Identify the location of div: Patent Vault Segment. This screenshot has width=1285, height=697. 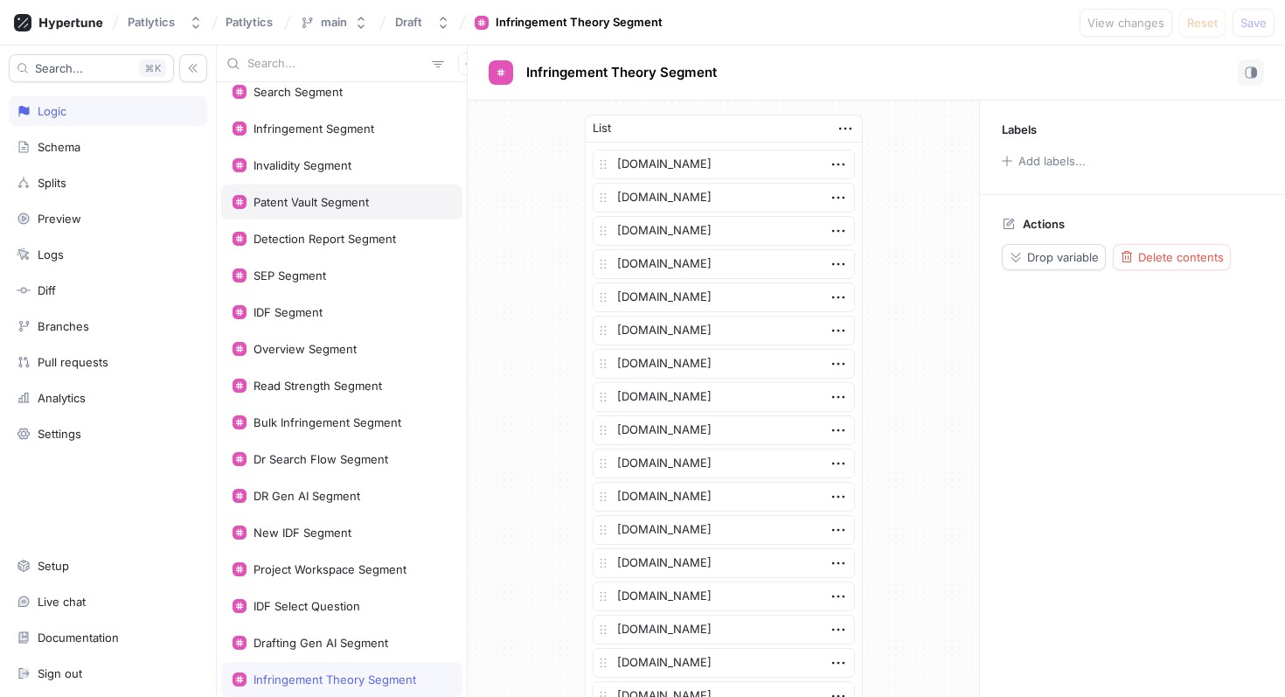
(311, 202).